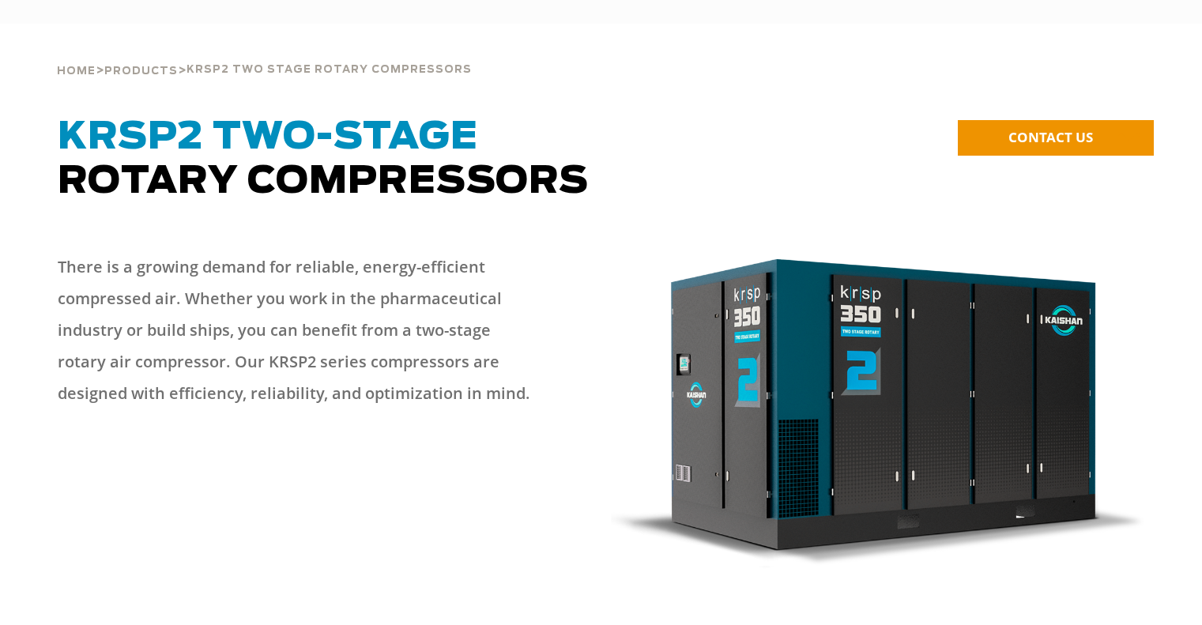 Image resolution: width=1202 pixels, height=625 pixels. What do you see at coordinates (76, 71) in the screenshot?
I see `span: Home` at bounding box center [76, 71].